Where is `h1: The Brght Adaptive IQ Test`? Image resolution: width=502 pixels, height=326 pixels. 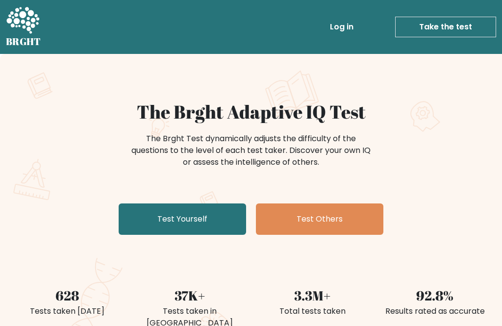
h1: The Brght Adaptive IQ Test is located at coordinates (251, 112).